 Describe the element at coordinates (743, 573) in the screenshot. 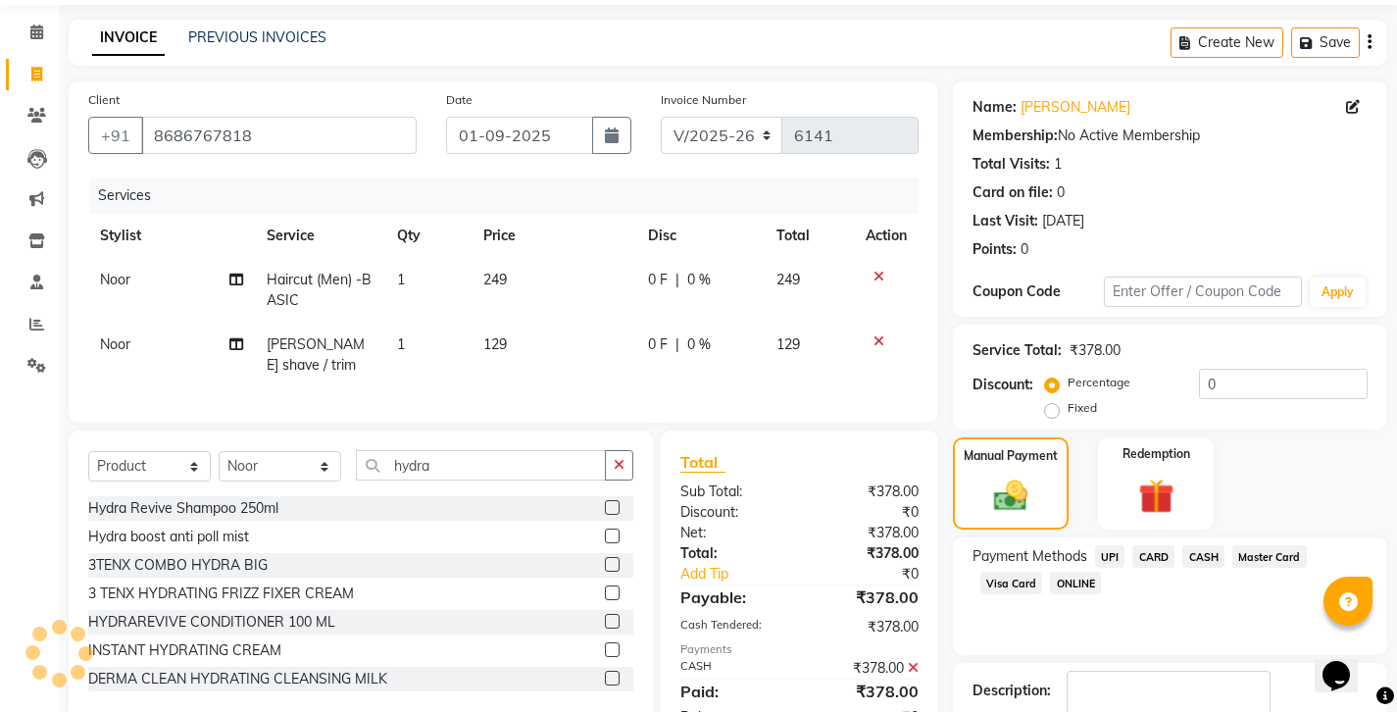

I see `a: Add Tip` at that location.